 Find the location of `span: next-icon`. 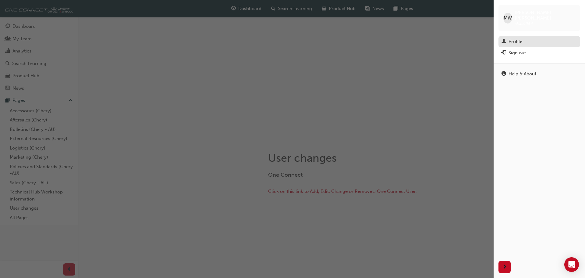

span: next-icon is located at coordinates (505, 267).